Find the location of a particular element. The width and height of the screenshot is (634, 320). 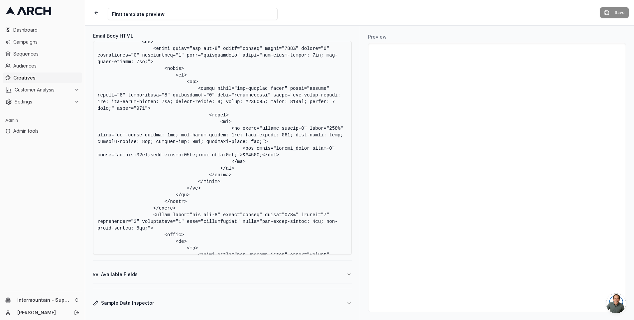

button: Log out is located at coordinates (77, 313).